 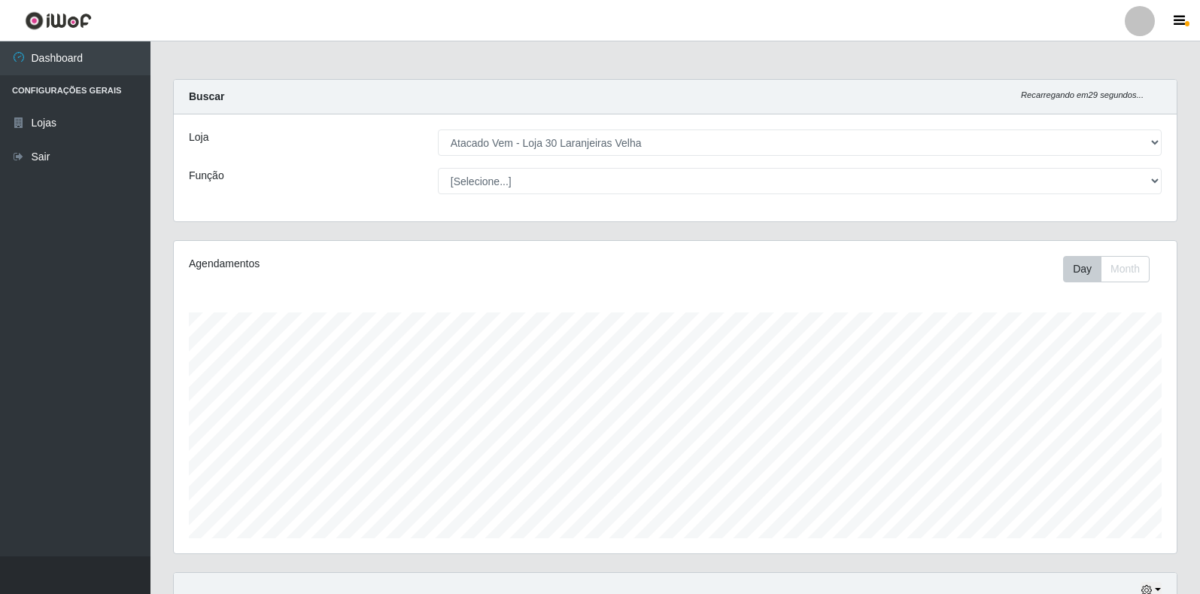 I want to click on button: Day, so click(x=1082, y=269).